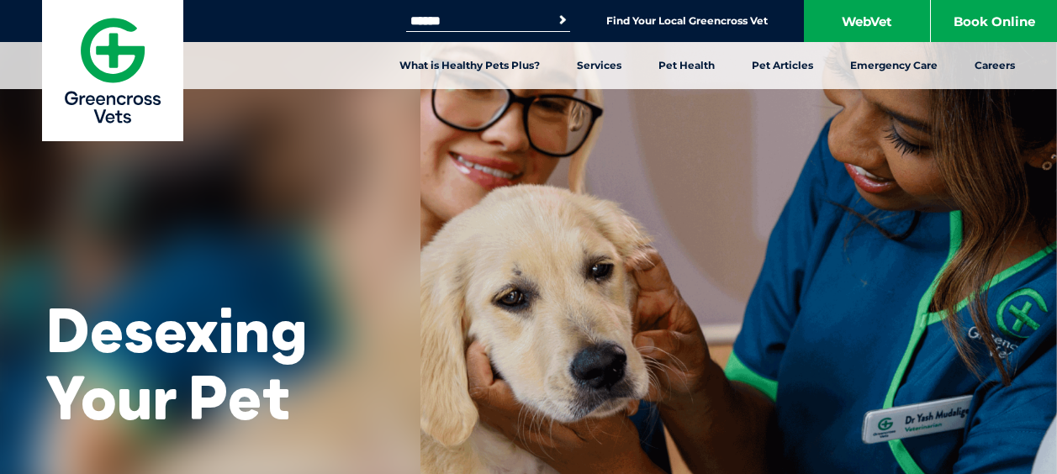 This screenshot has height=474, width=1057. Describe the element at coordinates (469, 66) in the screenshot. I see `a: What is Healthy Pets Plus?` at that location.